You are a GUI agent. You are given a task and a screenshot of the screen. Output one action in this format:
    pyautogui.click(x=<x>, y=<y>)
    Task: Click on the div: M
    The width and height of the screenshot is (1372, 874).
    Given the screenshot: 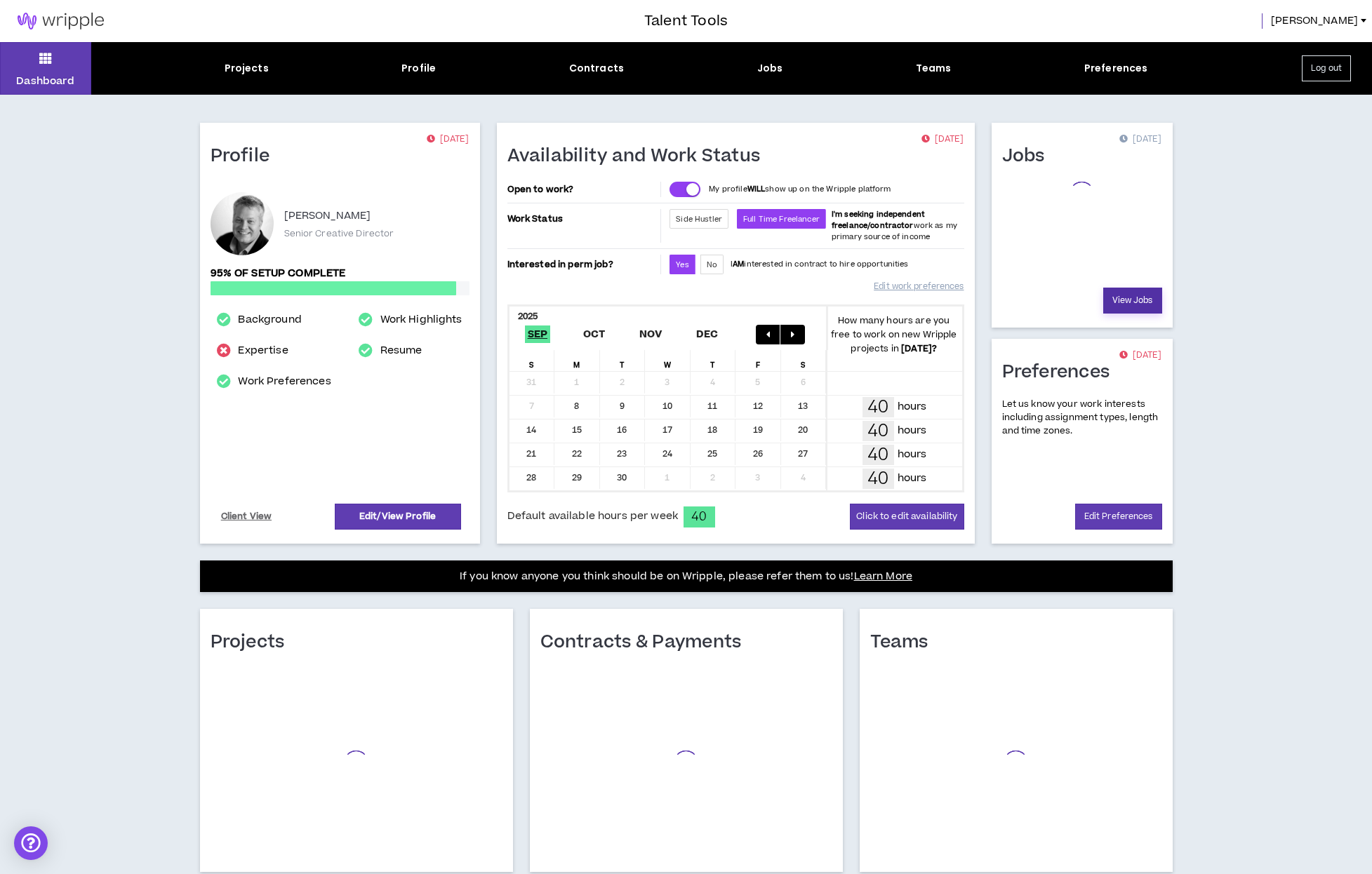 What is the action you would take?
    pyautogui.click(x=577, y=361)
    